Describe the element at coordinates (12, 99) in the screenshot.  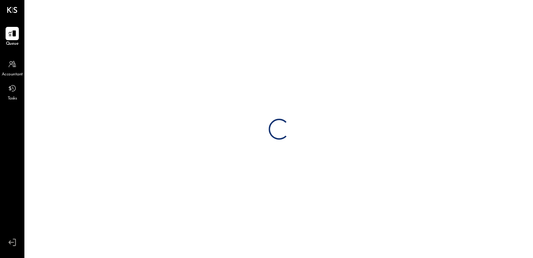
I see `span: Tasks` at that location.